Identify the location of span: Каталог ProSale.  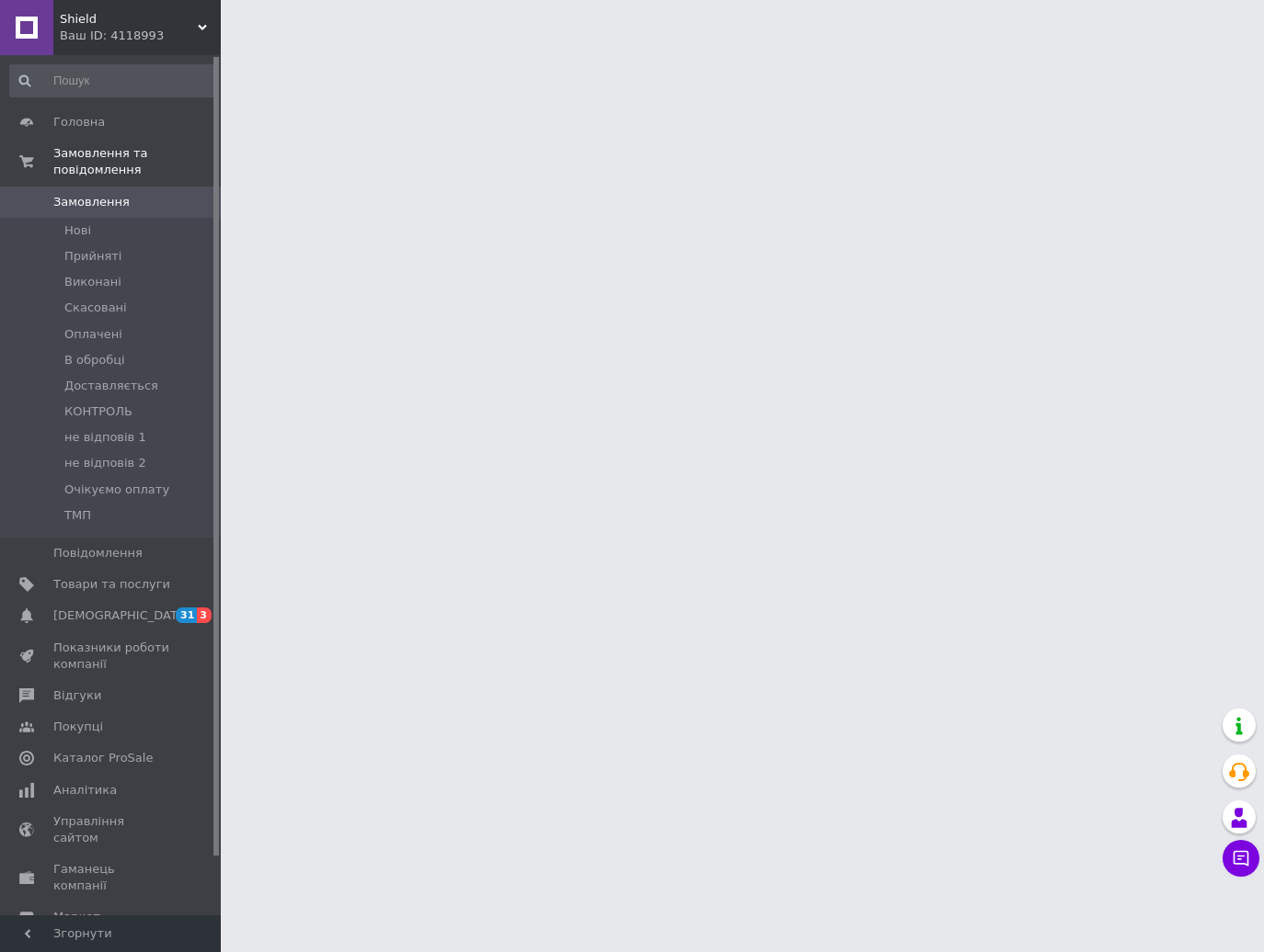
(103, 758).